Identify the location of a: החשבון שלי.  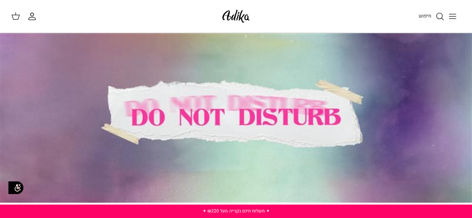
(34, 16).